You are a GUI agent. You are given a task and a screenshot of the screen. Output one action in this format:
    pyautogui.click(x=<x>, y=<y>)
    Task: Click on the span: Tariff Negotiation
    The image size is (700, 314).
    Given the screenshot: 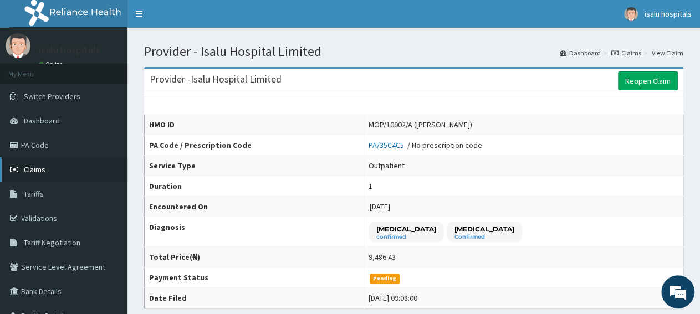 What is the action you would take?
    pyautogui.click(x=52, y=243)
    